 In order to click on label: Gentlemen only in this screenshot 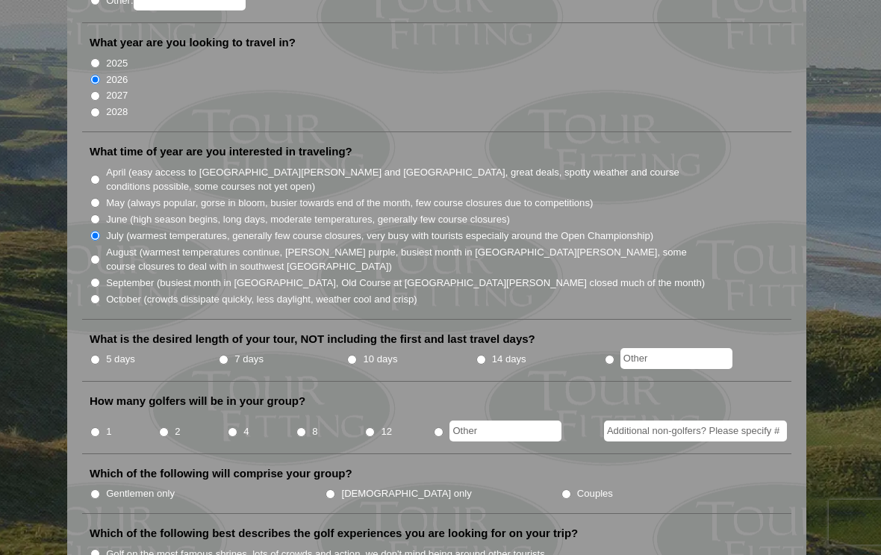, I will do `click(140, 494)`.